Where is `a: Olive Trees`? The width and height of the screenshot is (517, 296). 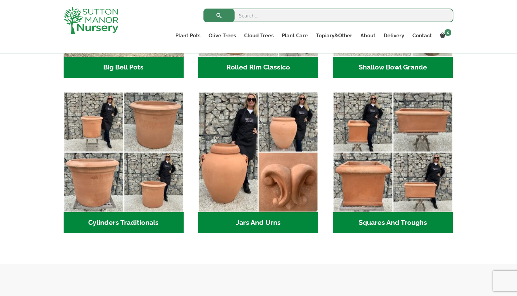 a: Olive Trees is located at coordinates (222, 36).